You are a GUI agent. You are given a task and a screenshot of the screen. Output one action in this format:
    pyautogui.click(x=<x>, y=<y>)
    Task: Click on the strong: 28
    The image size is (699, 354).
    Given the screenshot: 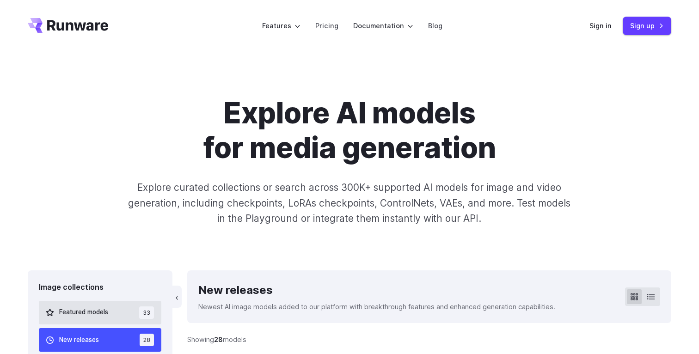 What is the action you would take?
    pyautogui.click(x=218, y=339)
    